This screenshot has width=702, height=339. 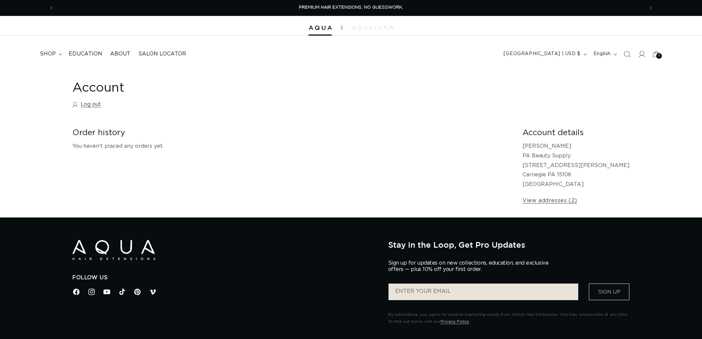 I want to click on h2: Stay in the Loop, Get Pro Updates, so click(x=509, y=245).